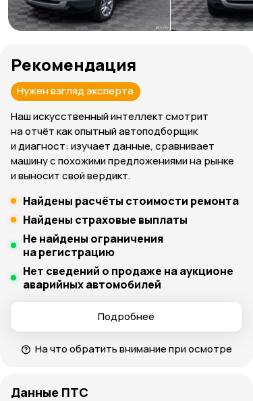 The image size is (253, 401). I want to click on h5: Найдены страховые выплаты, so click(105, 221).